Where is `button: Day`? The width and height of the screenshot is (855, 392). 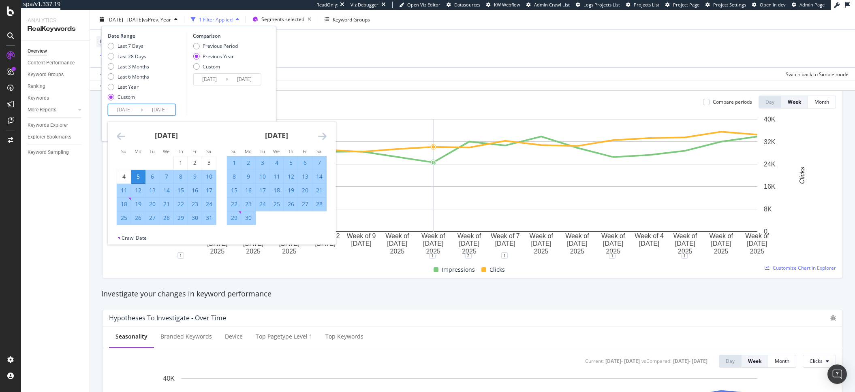
button: Day is located at coordinates (770, 102).